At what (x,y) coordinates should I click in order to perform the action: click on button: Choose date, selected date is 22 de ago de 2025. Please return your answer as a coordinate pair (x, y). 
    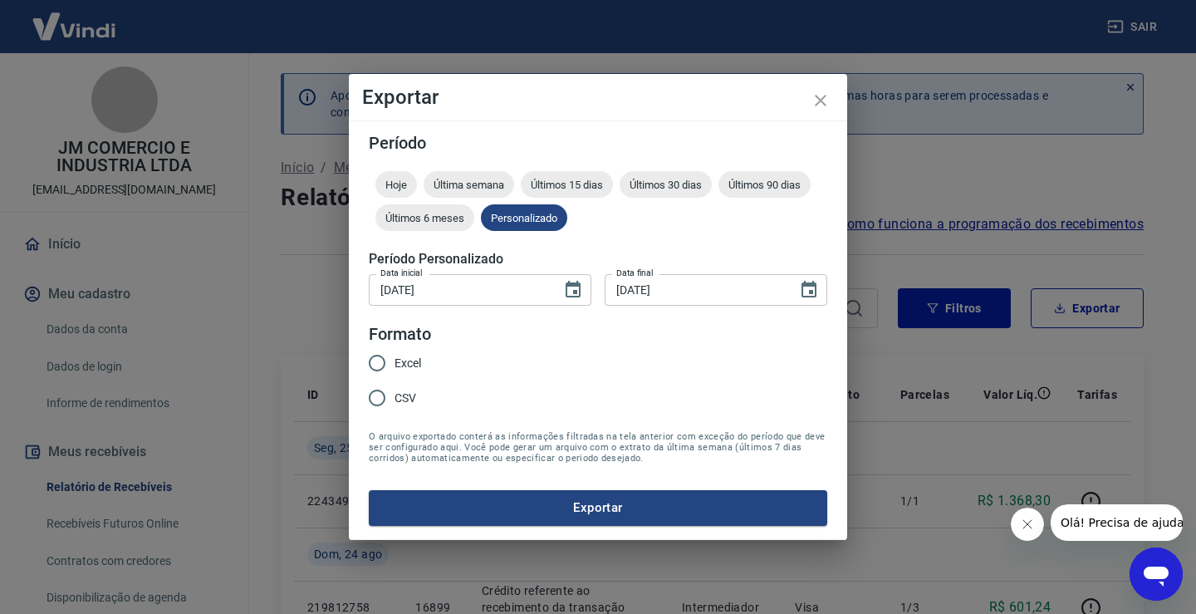
    Looking at the image, I should click on (573, 290).